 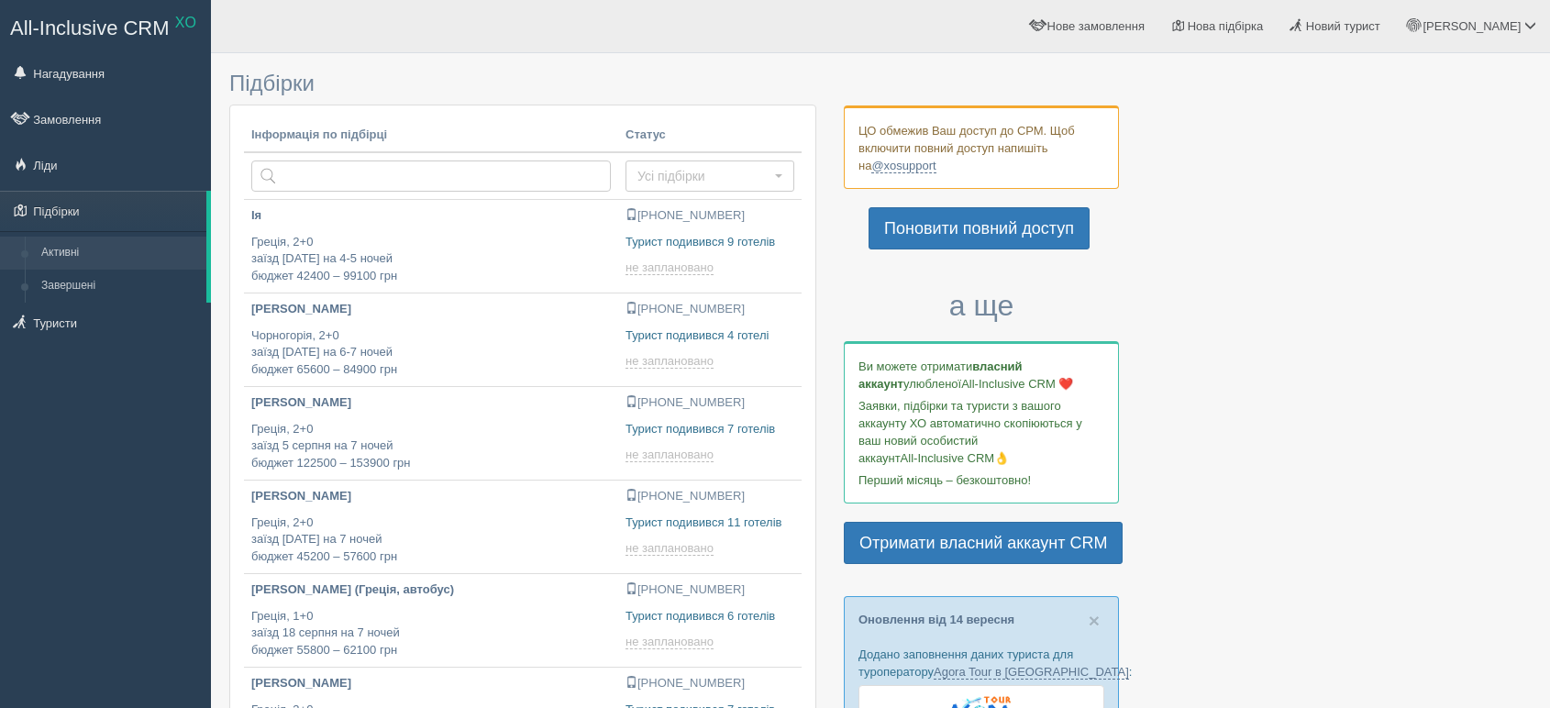 What do you see at coordinates (1096, 26) in the screenshot?
I see `span: Нове замовлення` at bounding box center [1096, 26].